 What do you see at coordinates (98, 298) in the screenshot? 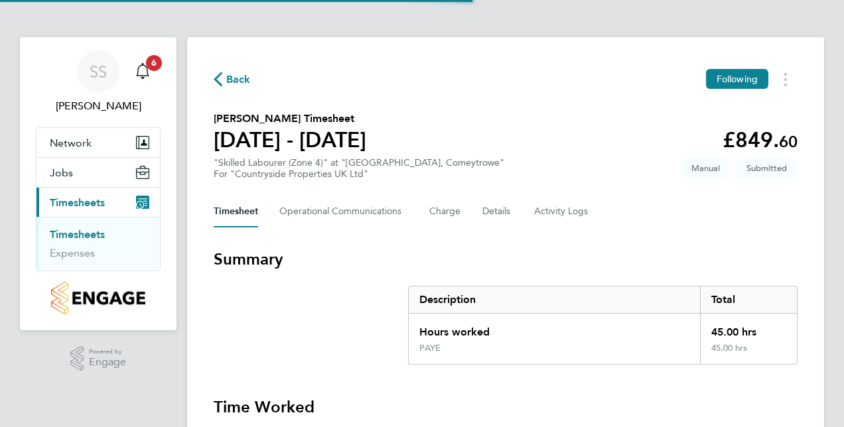
I see `img: countryside-properties-logo-retina.png` at bounding box center [98, 298].